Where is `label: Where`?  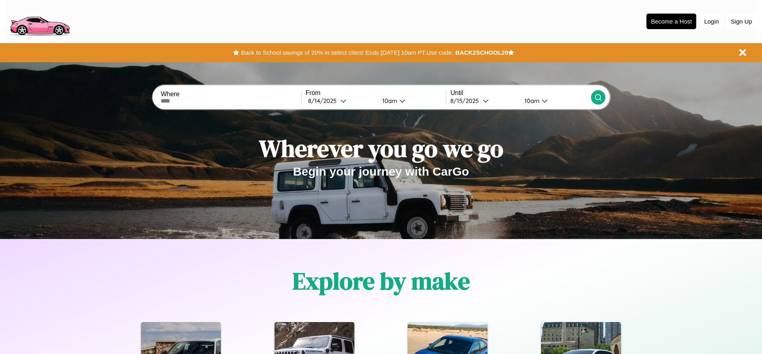
label: Where is located at coordinates (231, 94).